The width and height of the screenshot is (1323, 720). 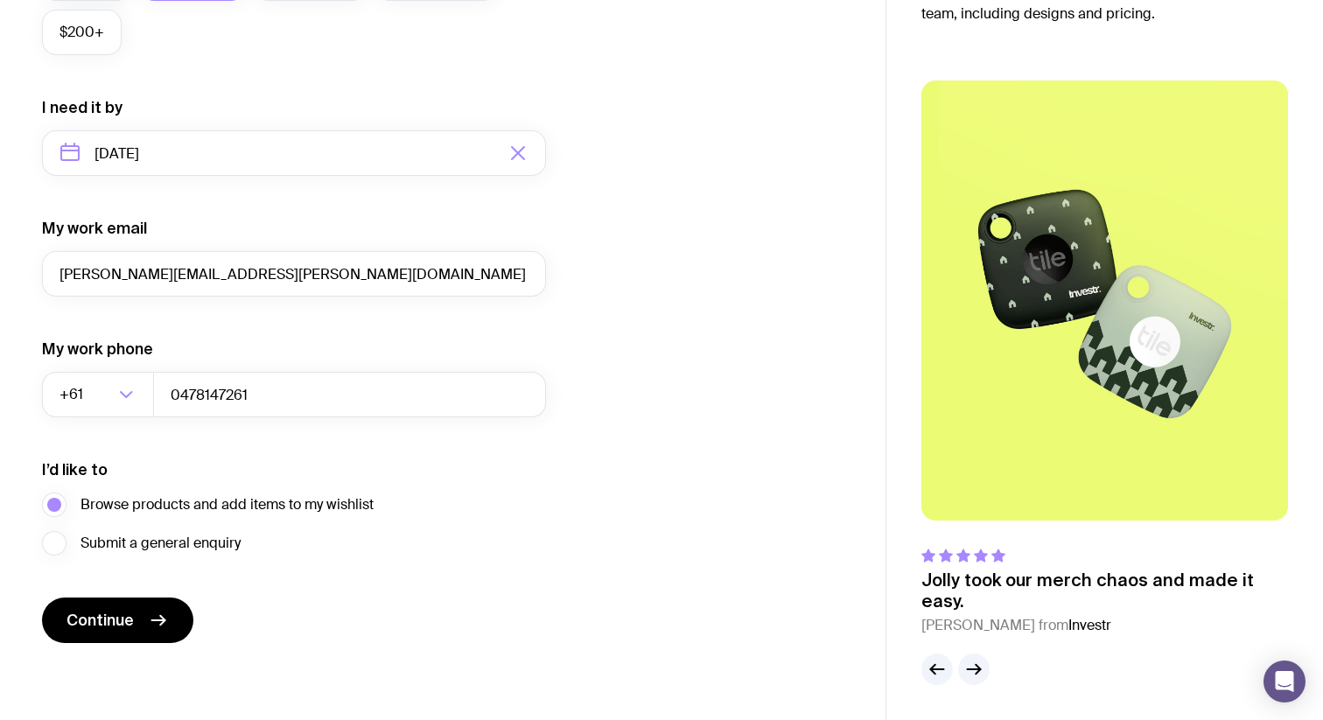 What do you see at coordinates (97, 349) in the screenshot?
I see `label: My work phone` at bounding box center [97, 349].